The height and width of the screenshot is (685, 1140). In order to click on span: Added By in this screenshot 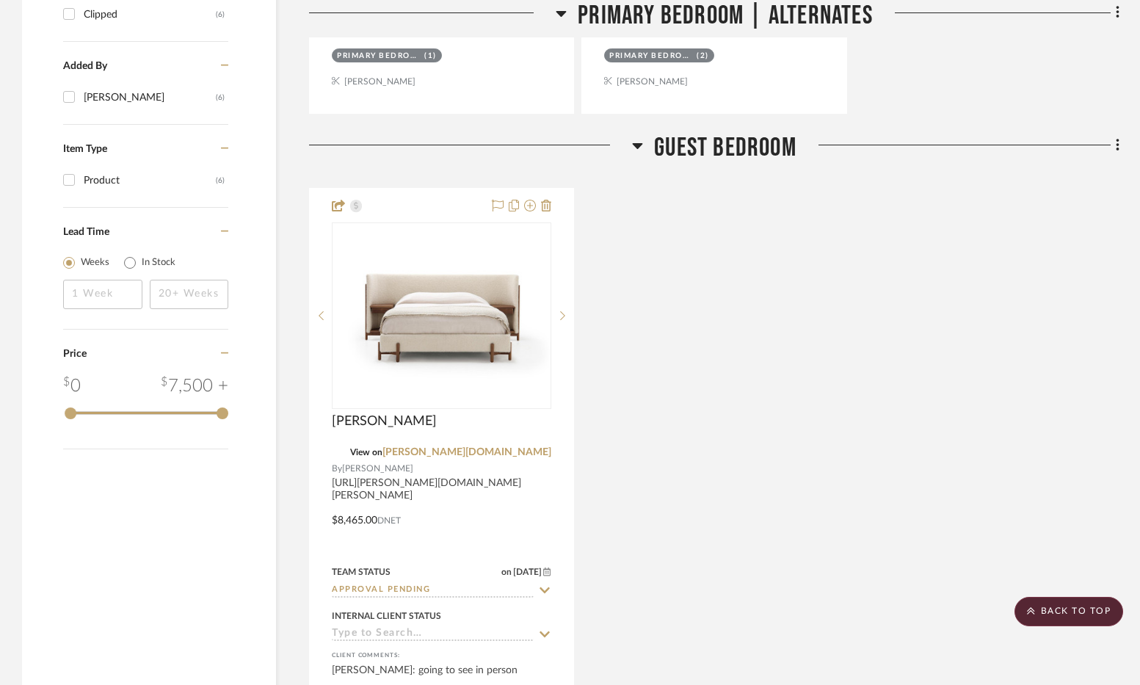, I will do `click(85, 66)`.